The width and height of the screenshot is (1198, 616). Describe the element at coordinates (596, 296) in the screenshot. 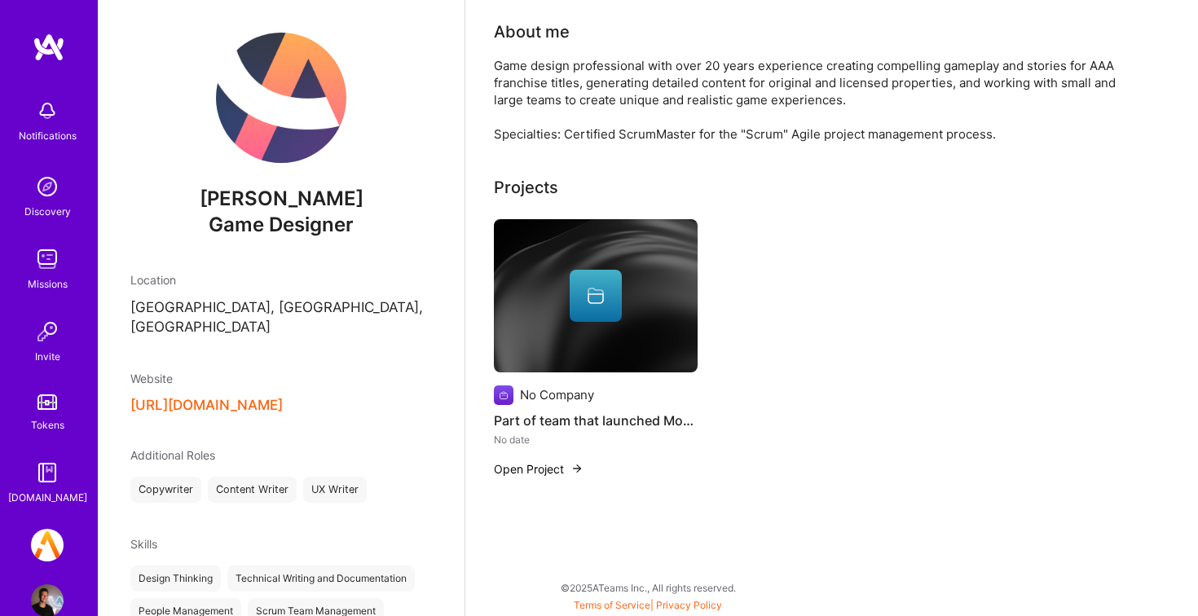

I see `img: cover` at that location.